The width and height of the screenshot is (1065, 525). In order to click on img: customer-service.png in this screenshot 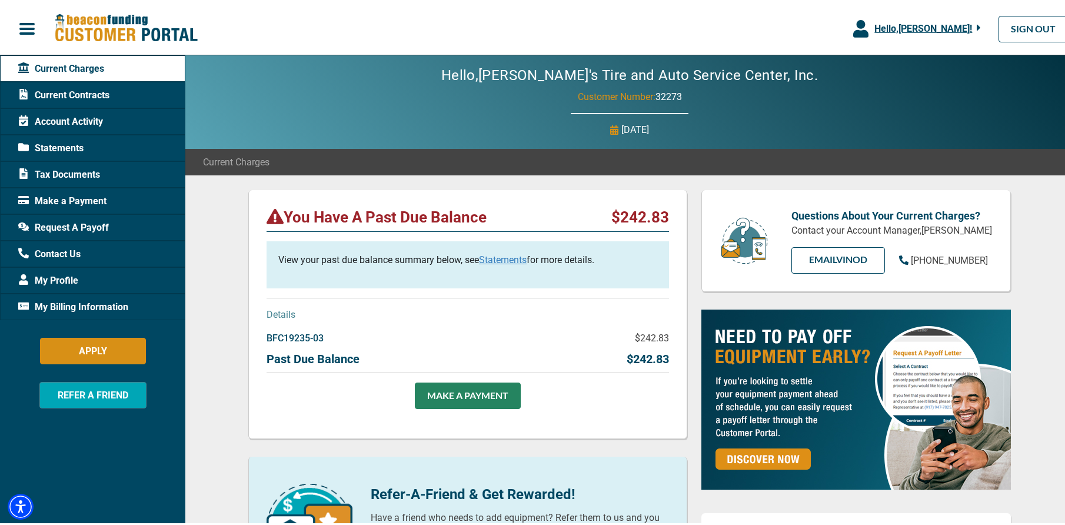, I will do `click(744, 238)`.